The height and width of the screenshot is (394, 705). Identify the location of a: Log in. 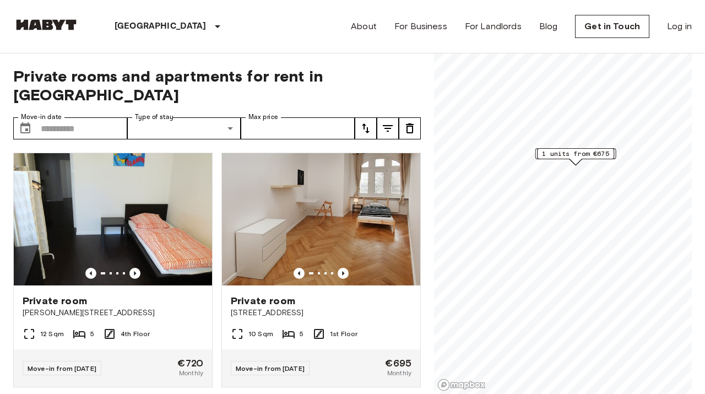
(679, 26).